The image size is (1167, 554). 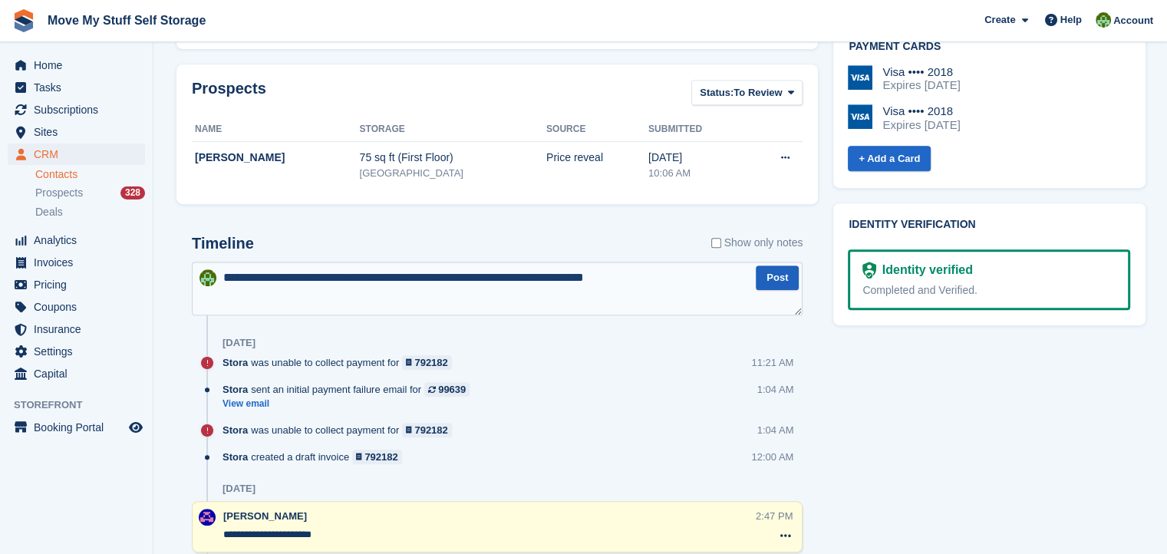 I want to click on span: Invoices, so click(x=80, y=262).